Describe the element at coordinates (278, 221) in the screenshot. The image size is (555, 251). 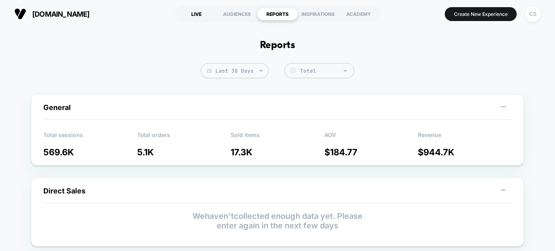
I see `p: We haven't collected enough data yet. Please enter again in the next few days` at that location.